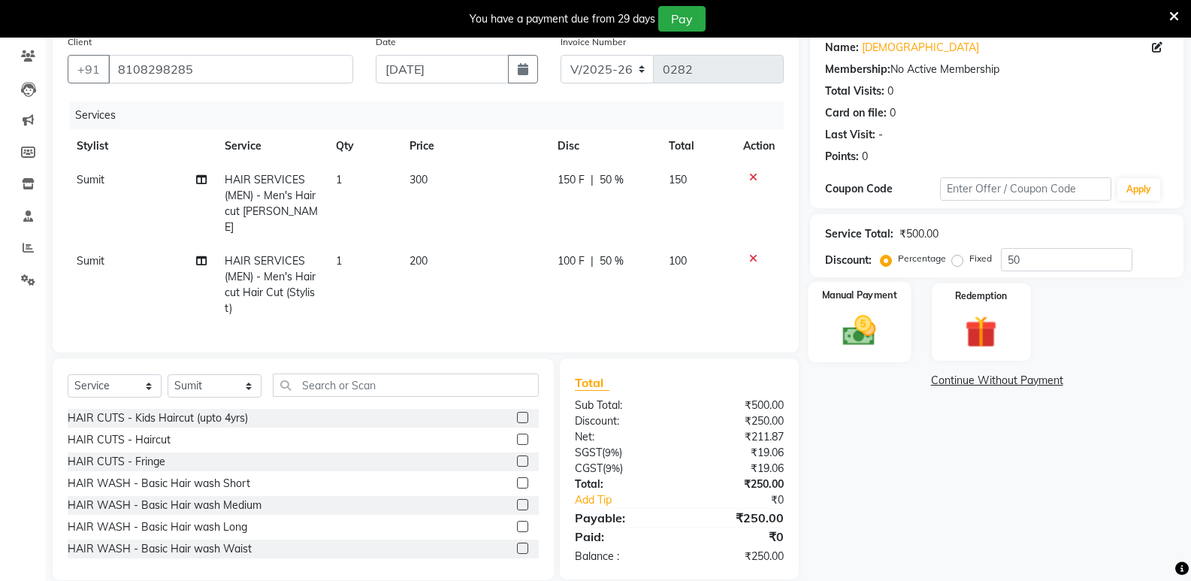  Describe the element at coordinates (159, 483) in the screenshot. I see `div: HAIR WASH - Basic Hair wash Short` at that location.